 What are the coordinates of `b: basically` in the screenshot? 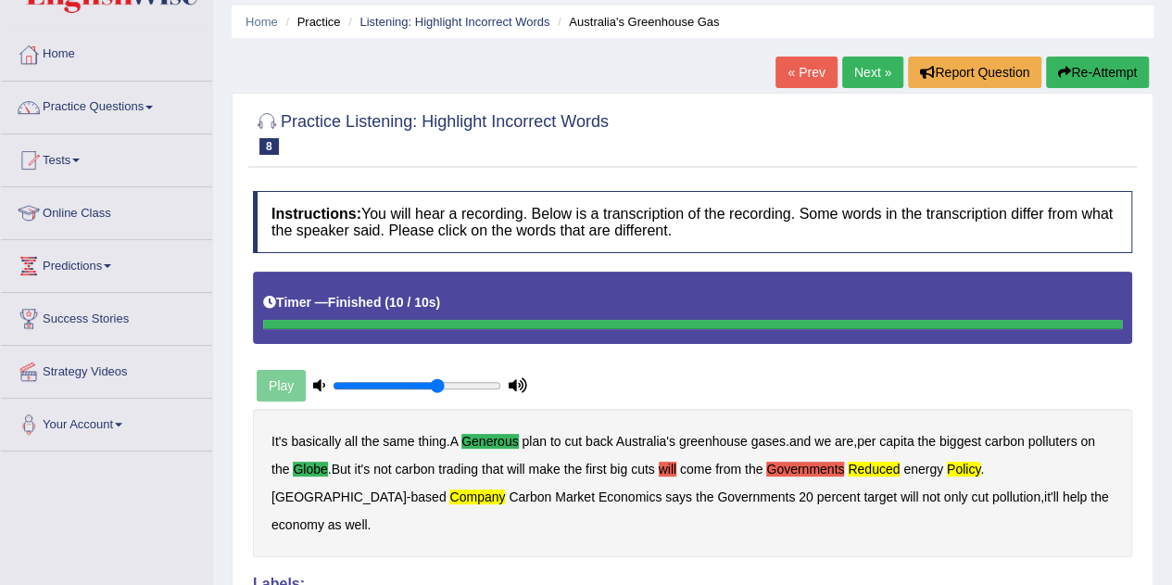 It's located at (316, 441).